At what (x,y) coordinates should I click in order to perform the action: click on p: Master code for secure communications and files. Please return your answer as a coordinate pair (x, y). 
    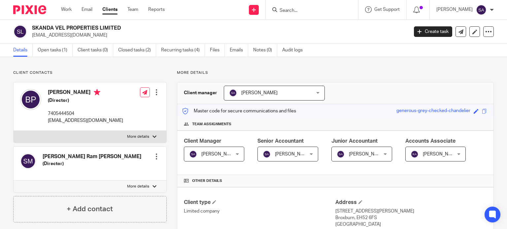
    Looking at the image, I should click on (239, 111).